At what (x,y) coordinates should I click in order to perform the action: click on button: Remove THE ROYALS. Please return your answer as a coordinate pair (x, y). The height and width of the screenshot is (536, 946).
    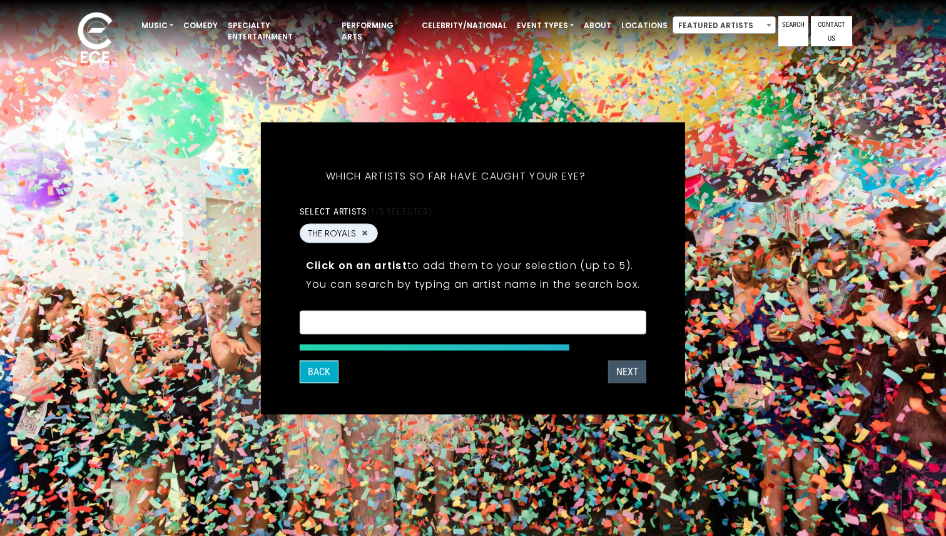
    Looking at the image, I should click on (365, 233).